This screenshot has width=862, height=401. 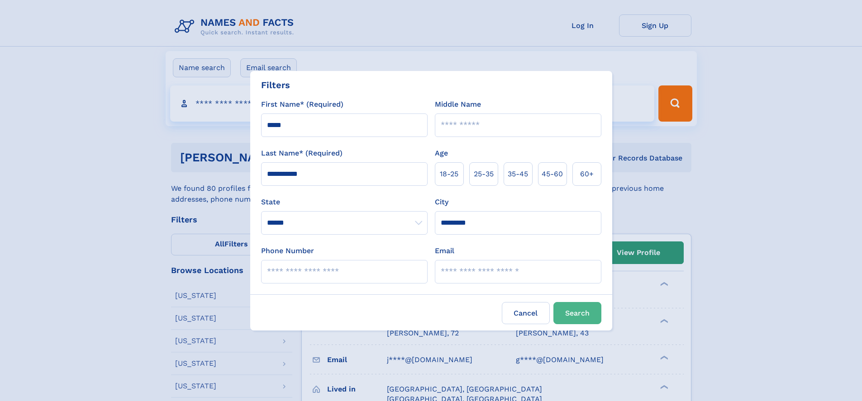 I want to click on span: 25‑35, so click(x=484, y=174).